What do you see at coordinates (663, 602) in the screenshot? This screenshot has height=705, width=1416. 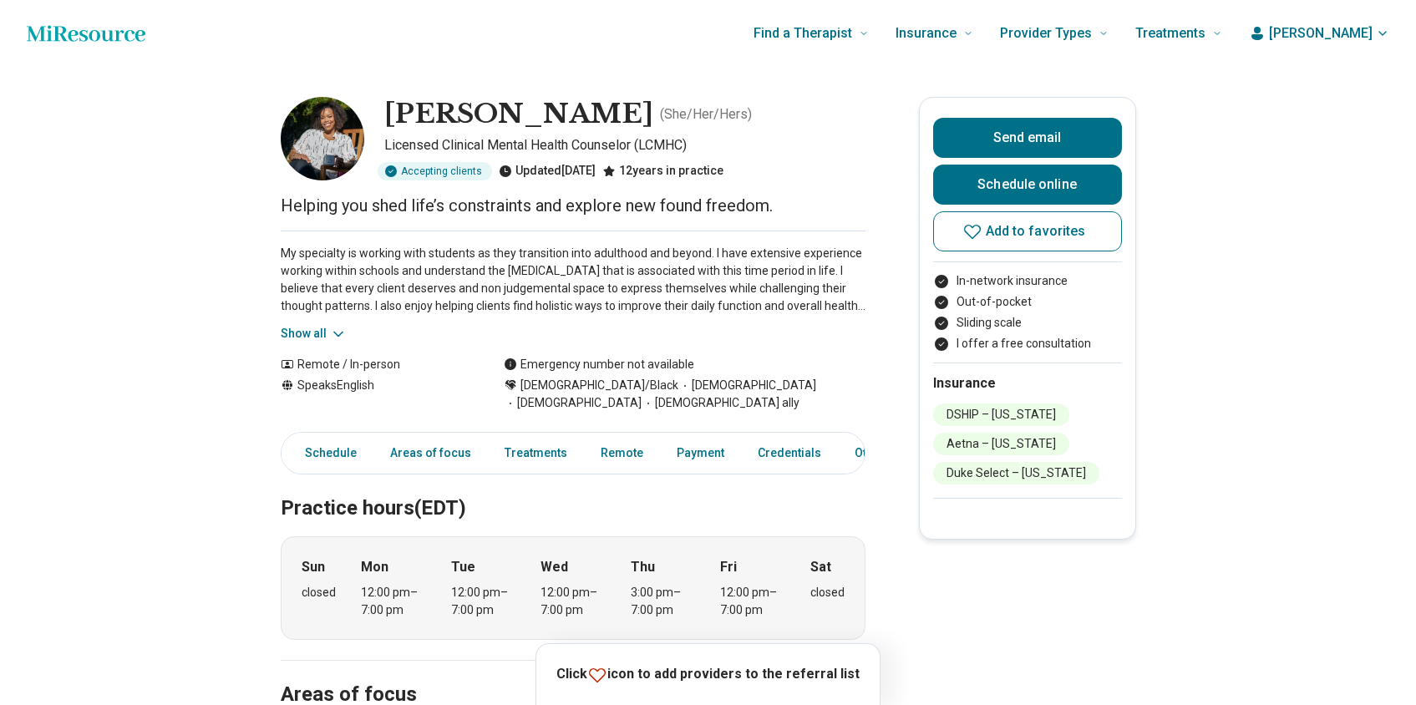 I see `div: 3:00 pm – 7:00 pm` at bounding box center [663, 602].